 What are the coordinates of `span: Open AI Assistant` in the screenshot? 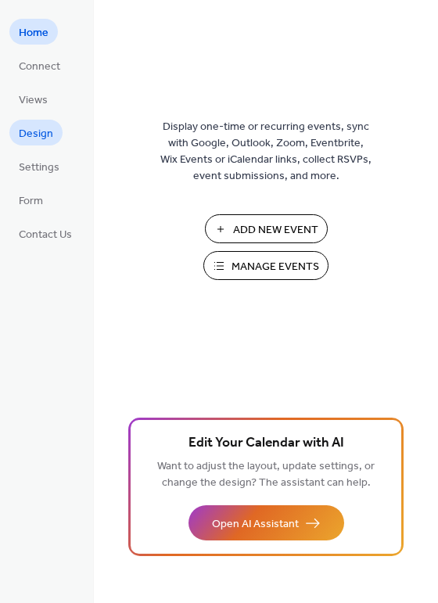 It's located at (255, 524).